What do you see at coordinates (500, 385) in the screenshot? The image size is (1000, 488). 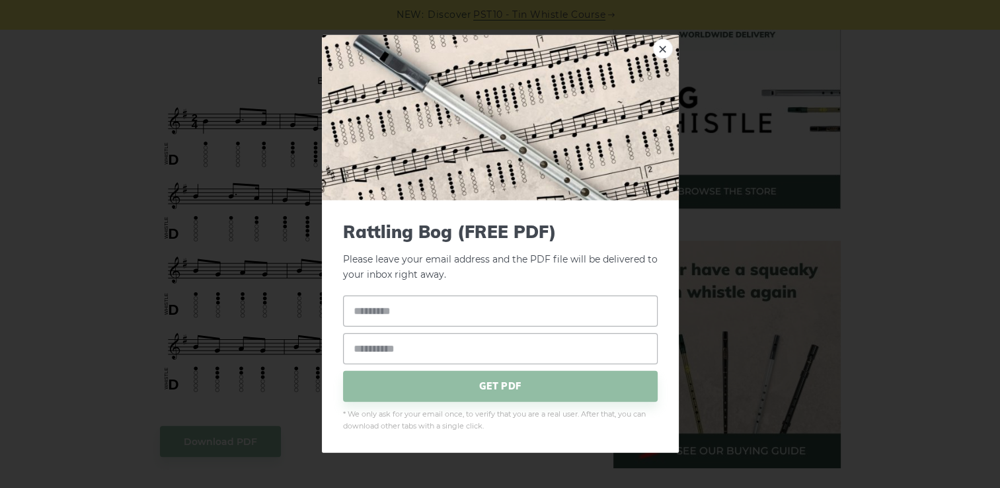 I see `span: GET PDF` at bounding box center [500, 385].